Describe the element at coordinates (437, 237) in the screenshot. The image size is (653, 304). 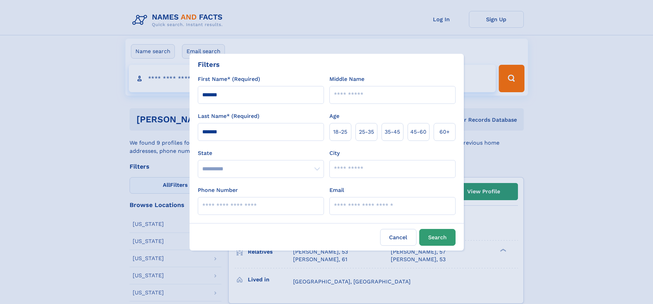
I see `button: Search` at that location.